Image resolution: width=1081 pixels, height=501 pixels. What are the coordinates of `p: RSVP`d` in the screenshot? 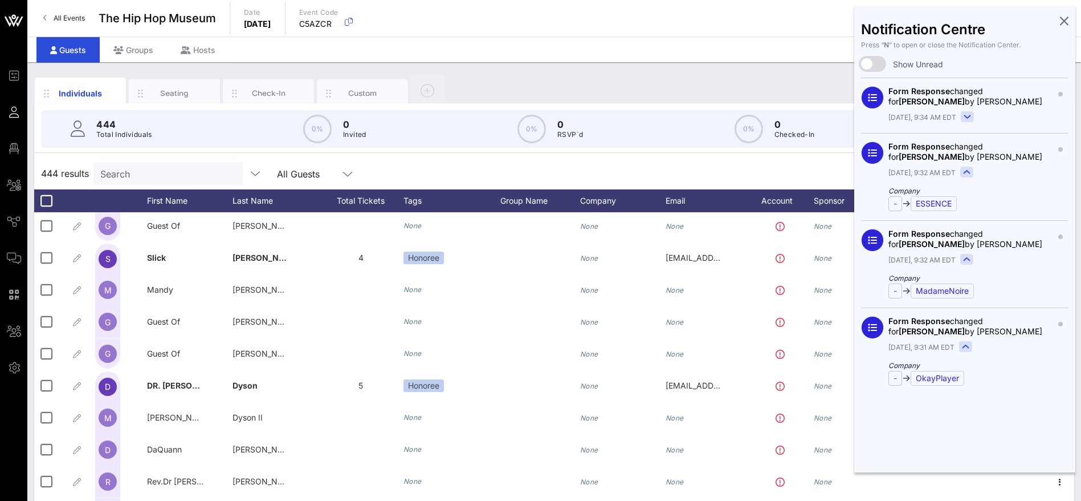 It's located at (570, 135).